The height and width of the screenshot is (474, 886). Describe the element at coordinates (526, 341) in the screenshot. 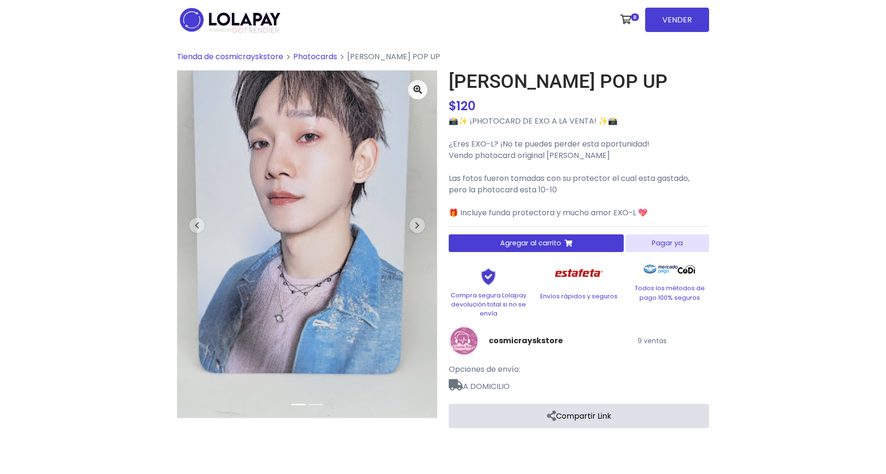

I see `a: cosmicrayskstore` at that location.